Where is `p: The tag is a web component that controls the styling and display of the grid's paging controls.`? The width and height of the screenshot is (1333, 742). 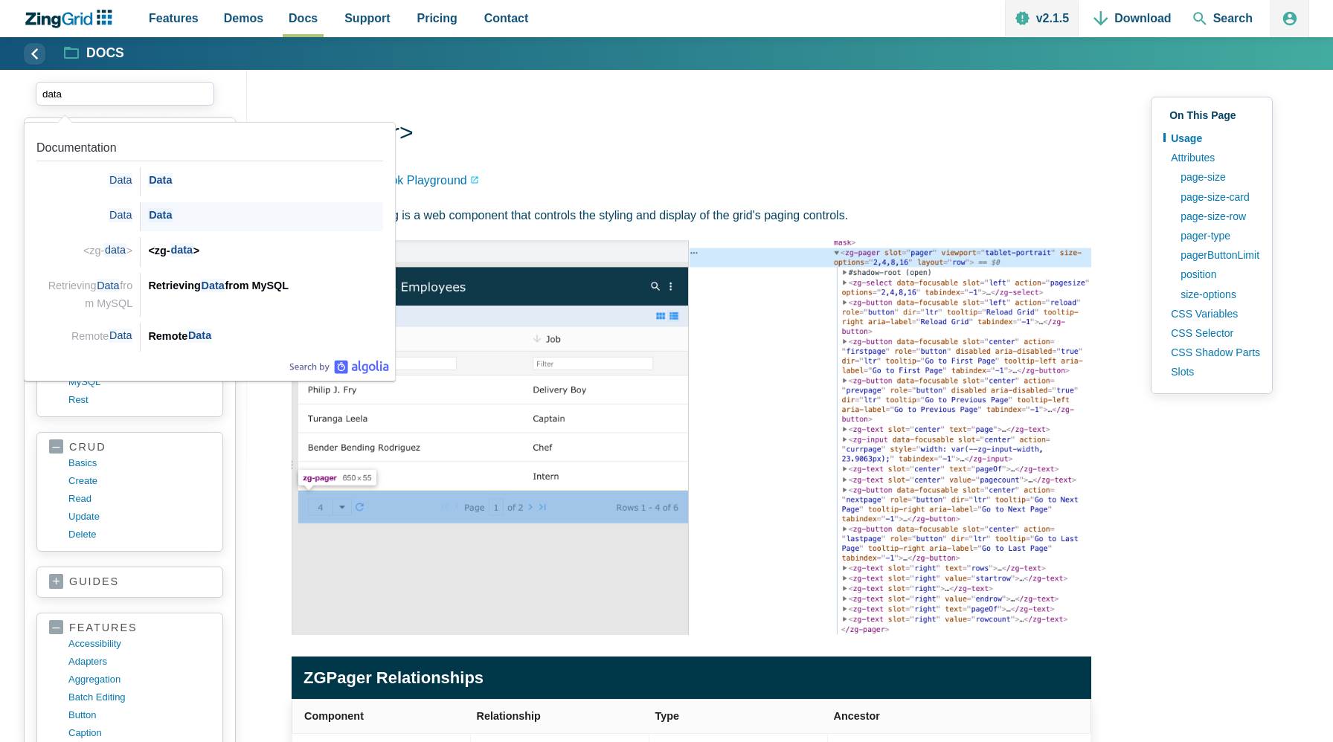
p: The tag is a web component that controls the styling and display of the grid's paging controls. is located at coordinates (691, 215).